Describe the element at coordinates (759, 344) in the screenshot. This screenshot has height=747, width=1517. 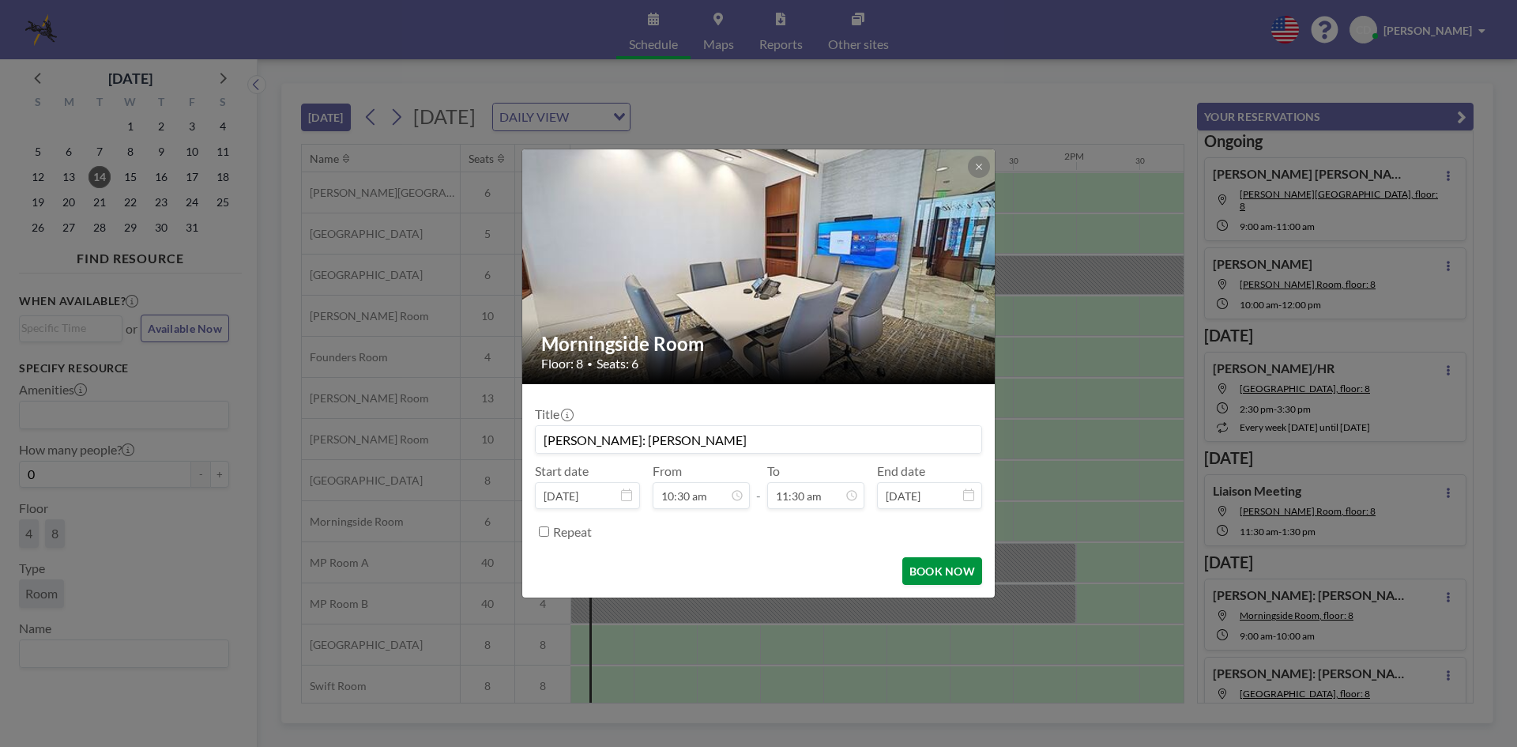
I see `h2: Morningside Room` at that location.